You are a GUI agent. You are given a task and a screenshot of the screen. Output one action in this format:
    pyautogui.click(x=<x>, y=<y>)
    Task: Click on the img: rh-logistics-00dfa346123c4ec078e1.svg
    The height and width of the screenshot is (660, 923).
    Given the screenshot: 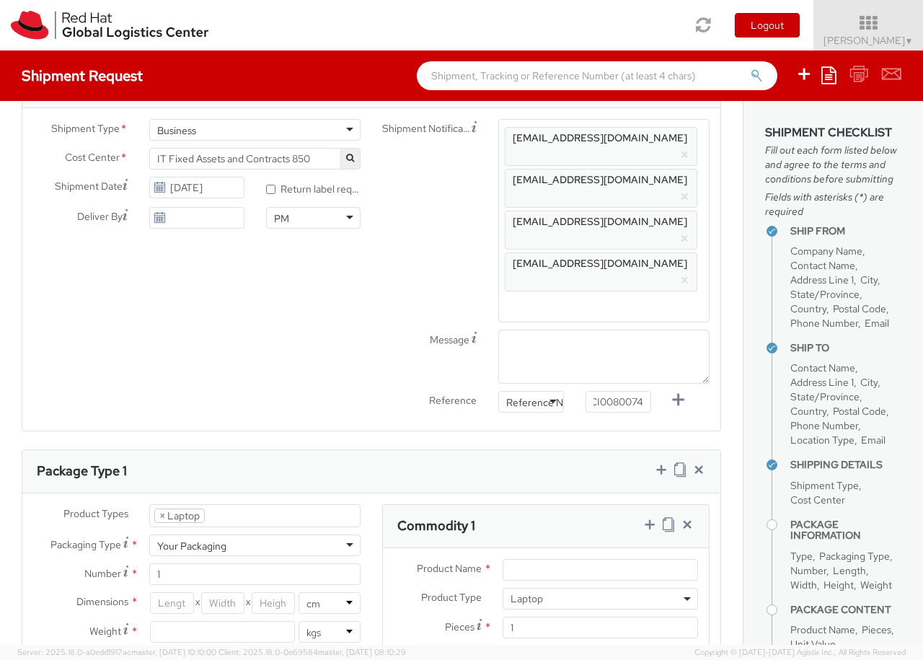 What is the action you would take?
    pyautogui.click(x=110, y=25)
    